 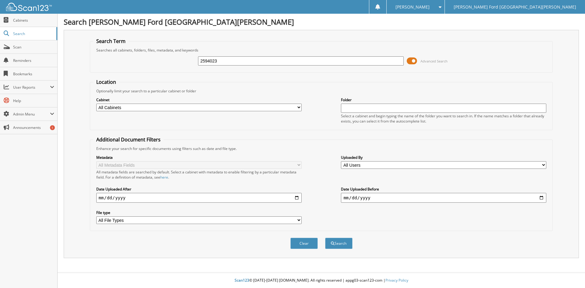 I want to click on label: Cabinet, so click(x=199, y=100).